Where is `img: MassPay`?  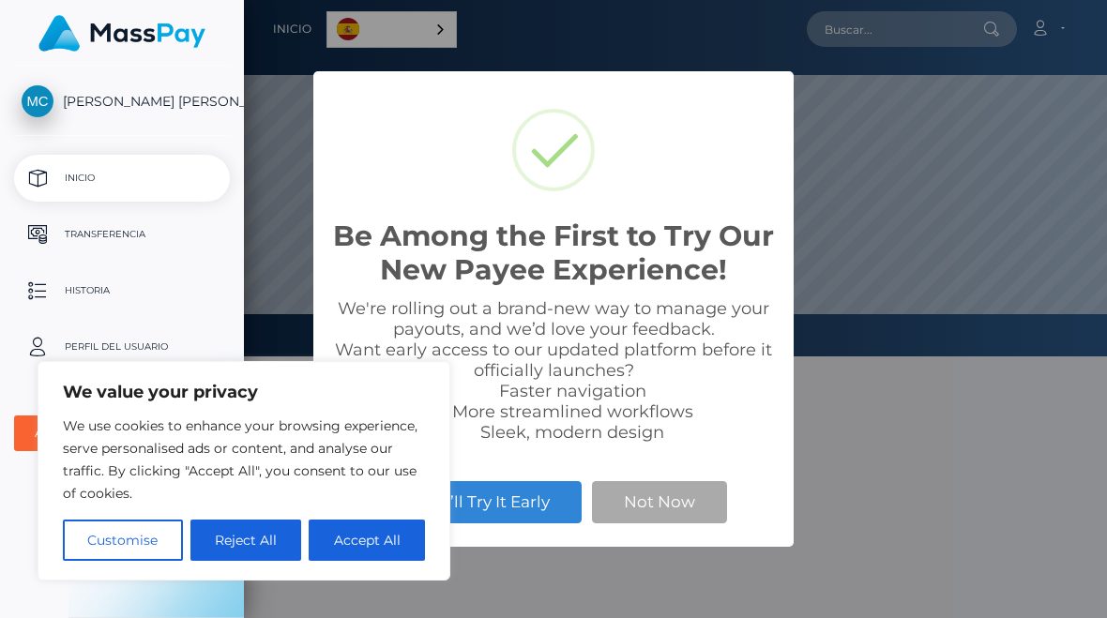 img: MassPay is located at coordinates (122, 33).